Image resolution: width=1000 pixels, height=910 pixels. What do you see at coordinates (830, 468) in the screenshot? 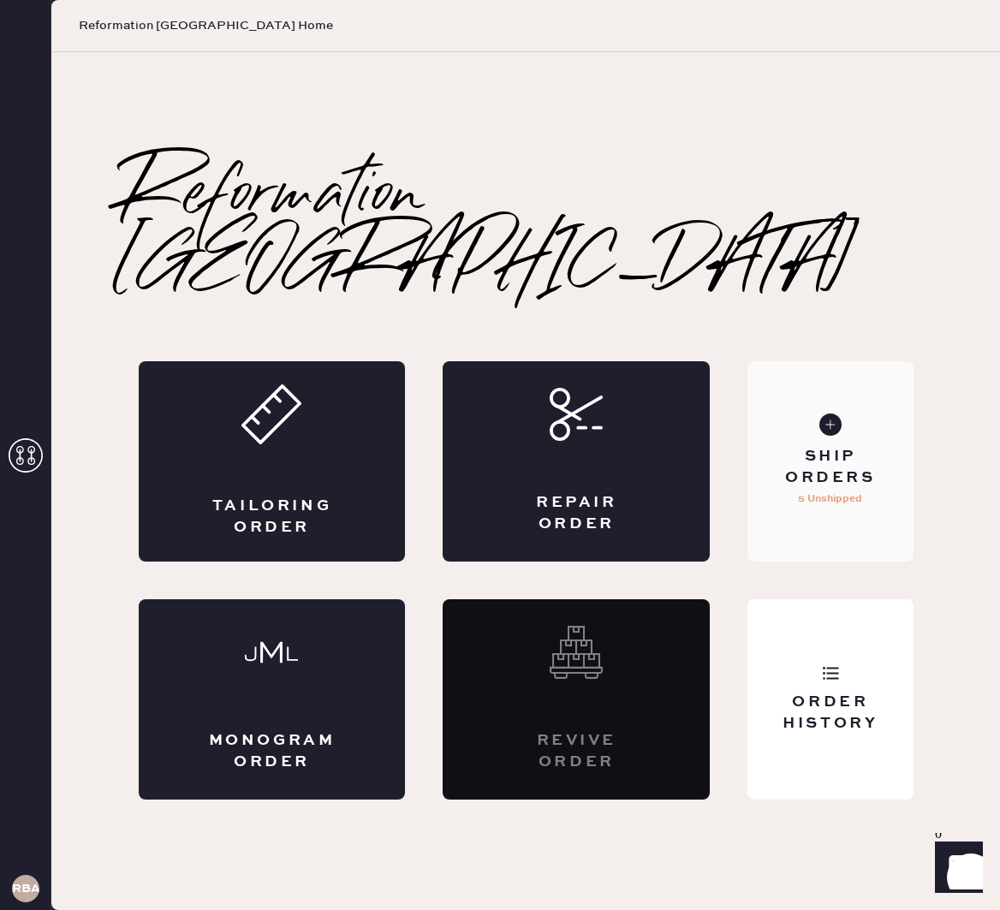
I see `div: Ship Orders` at bounding box center [830, 468].